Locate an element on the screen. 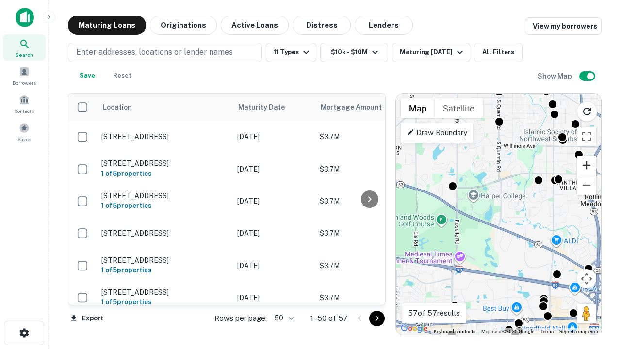  div: Chat Widget is located at coordinates (597, 264).